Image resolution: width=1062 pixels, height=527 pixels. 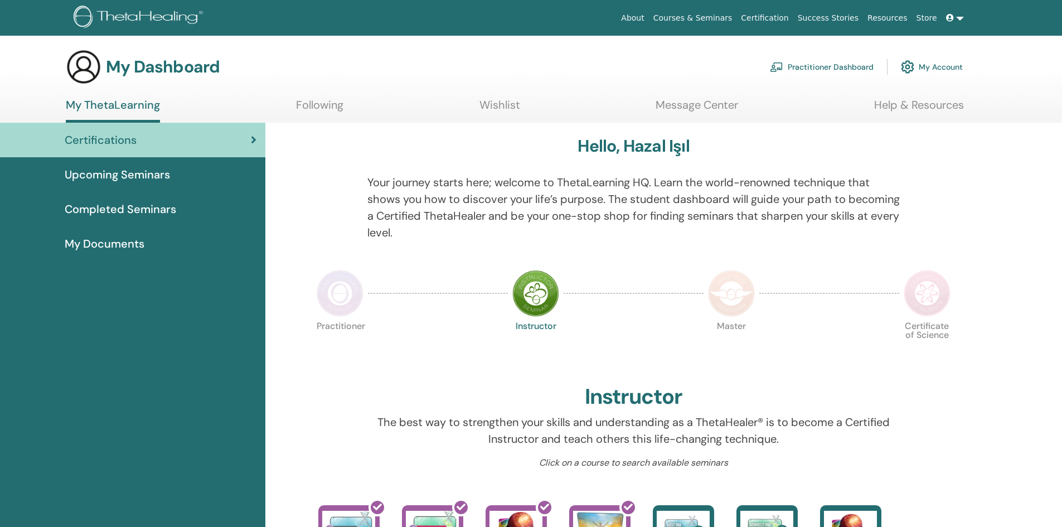 What do you see at coordinates (163, 67) in the screenshot?
I see `h3: My Dashboard` at bounding box center [163, 67].